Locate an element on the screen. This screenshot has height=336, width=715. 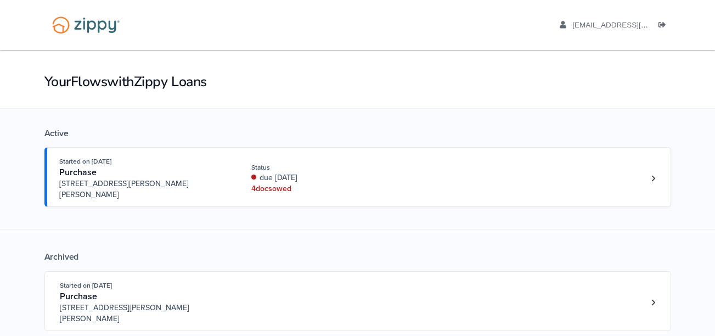
div: Archived is located at coordinates (358, 257).